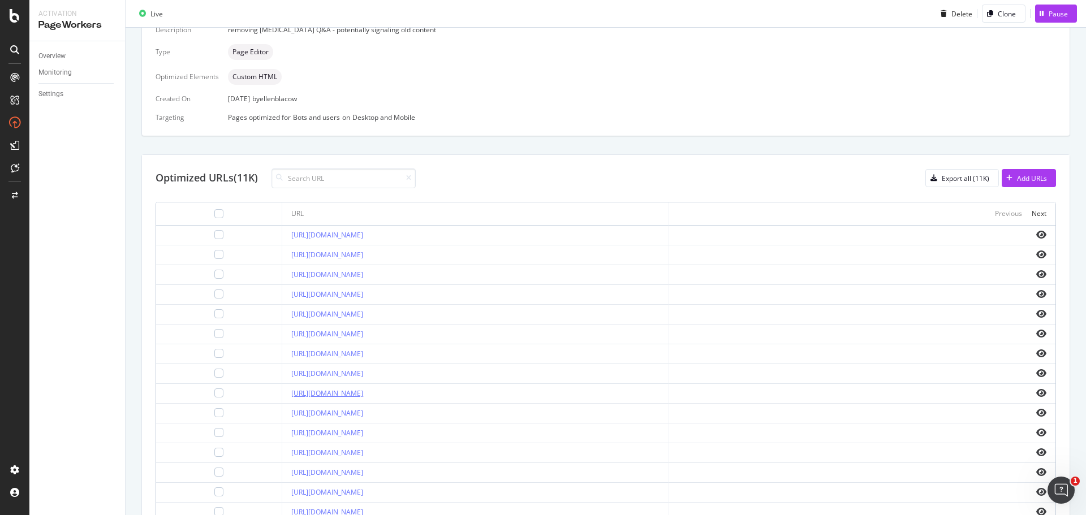  I want to click on div: by ellenblacow, so click(274, 98).